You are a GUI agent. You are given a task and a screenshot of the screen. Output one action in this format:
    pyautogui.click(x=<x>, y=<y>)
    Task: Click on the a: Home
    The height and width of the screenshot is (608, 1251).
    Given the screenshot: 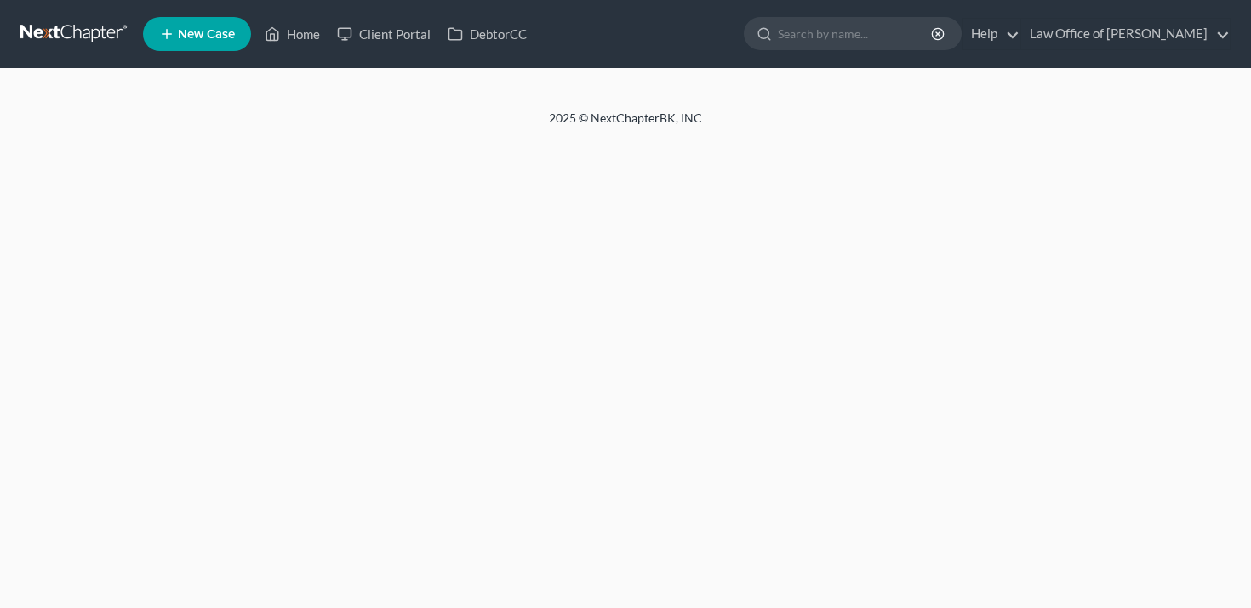 What is the action you would take?
    pyautogui.click(x=292, y=34)
    